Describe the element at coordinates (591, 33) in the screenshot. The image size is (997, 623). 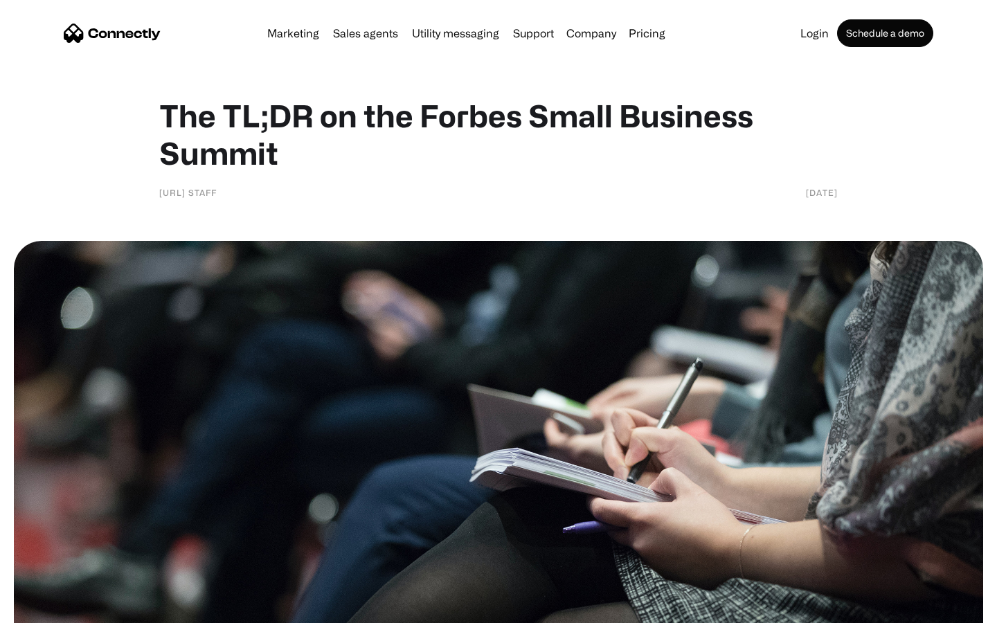
I see `div: Company` at that location.